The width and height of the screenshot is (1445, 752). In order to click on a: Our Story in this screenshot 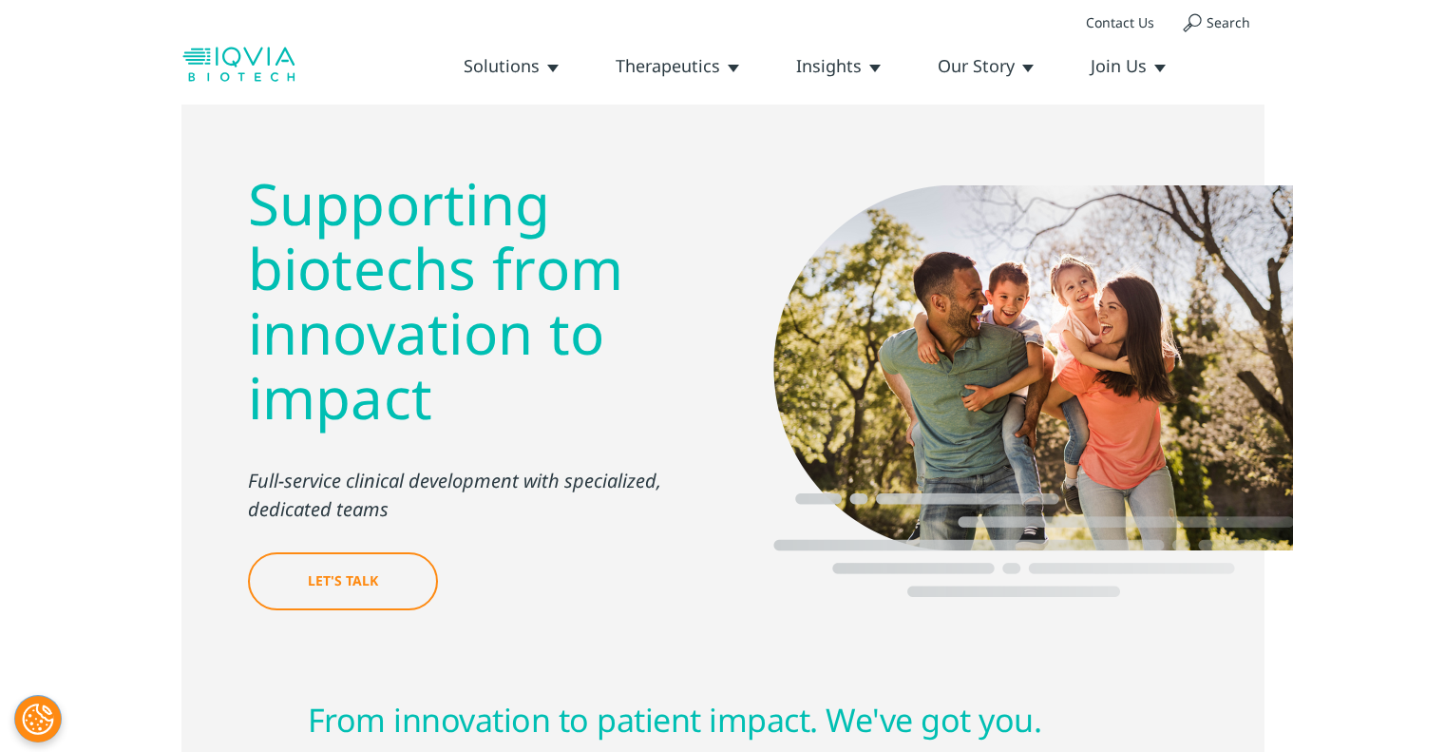, I will do `click(985, 66)`.